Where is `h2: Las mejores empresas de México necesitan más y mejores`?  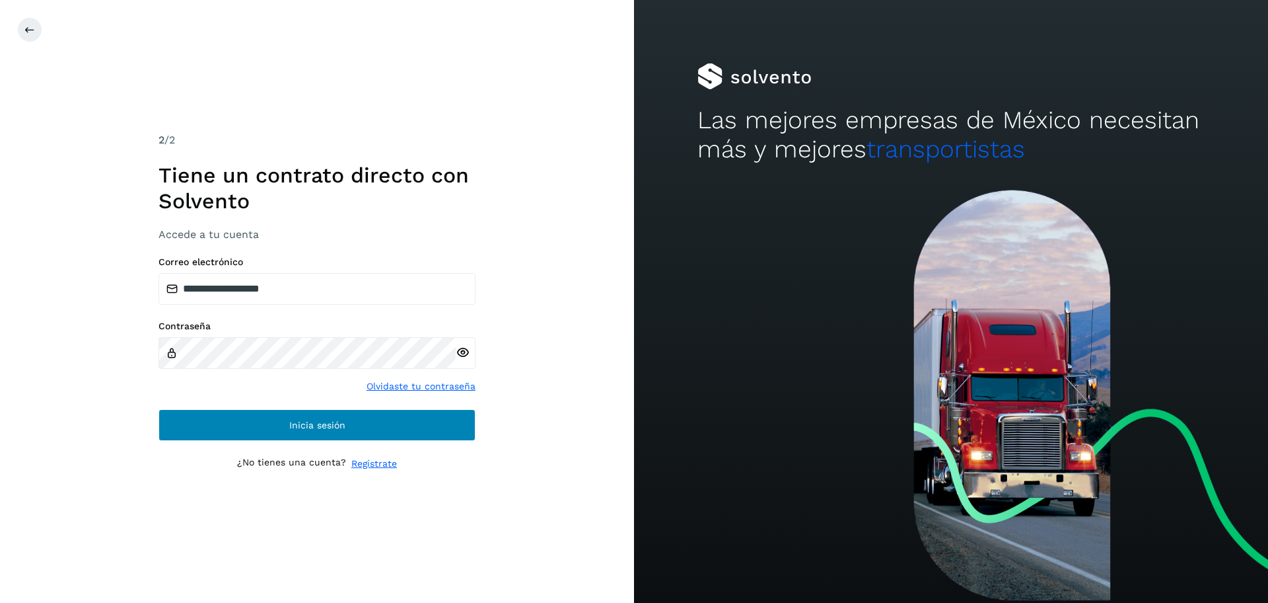
h2: Las mejores empresas de México necesitan más y mejores is located at coordinates (951, 135).